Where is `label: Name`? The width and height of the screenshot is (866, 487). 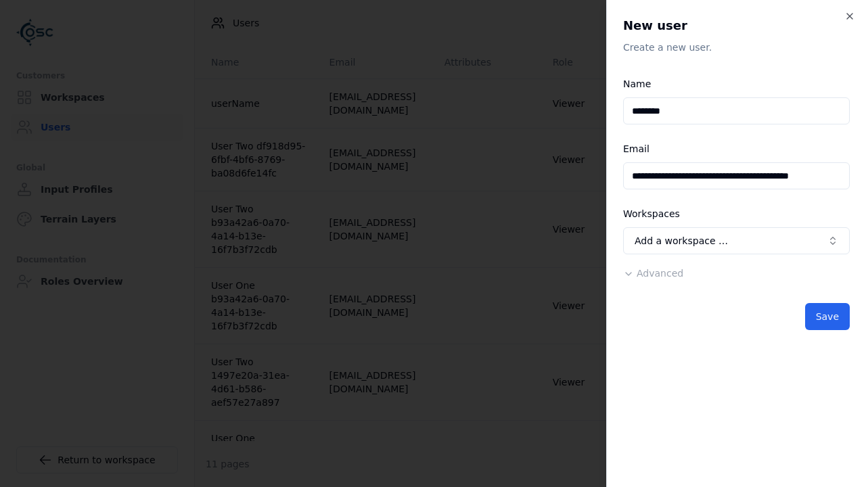
label: Name is located at coordinates (637, 84).